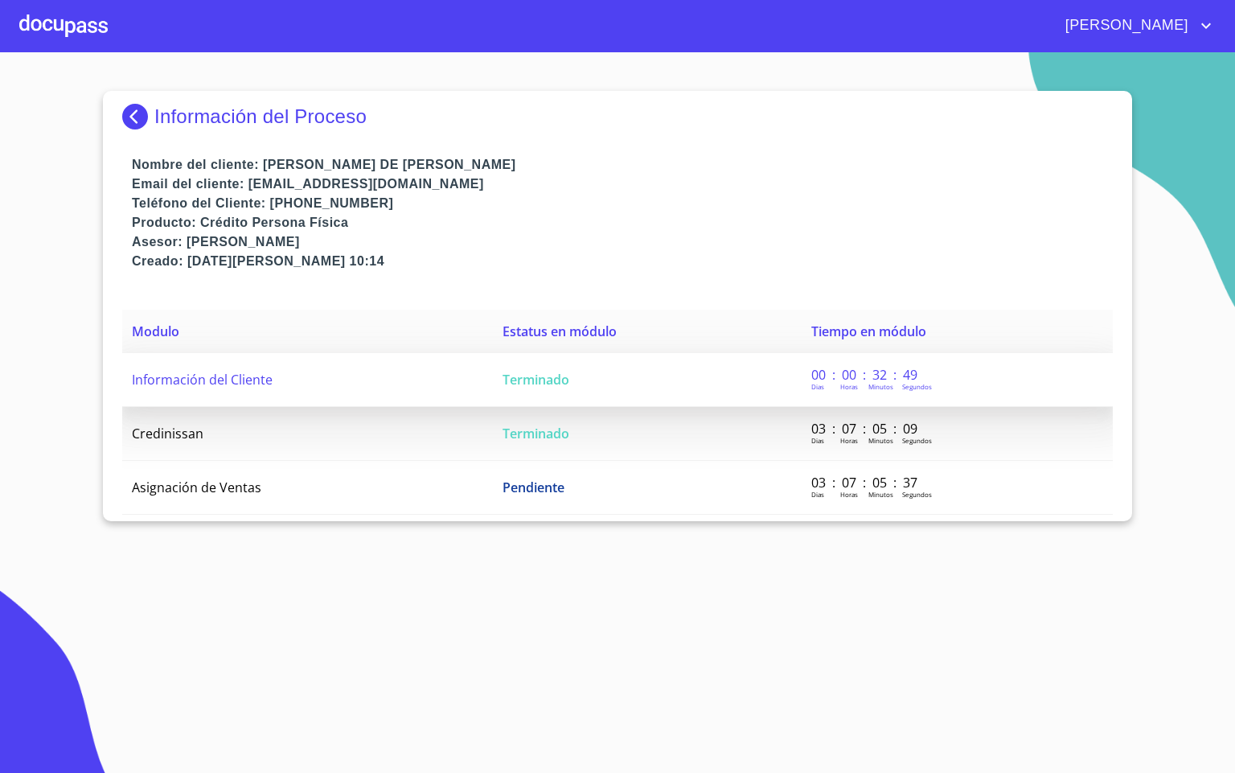 The image size is (1235, 773). What do you see at coordinates (196, 487) in the screenshot?
I see `span: Asignación de Ventas` at bounding box center [196, 487].